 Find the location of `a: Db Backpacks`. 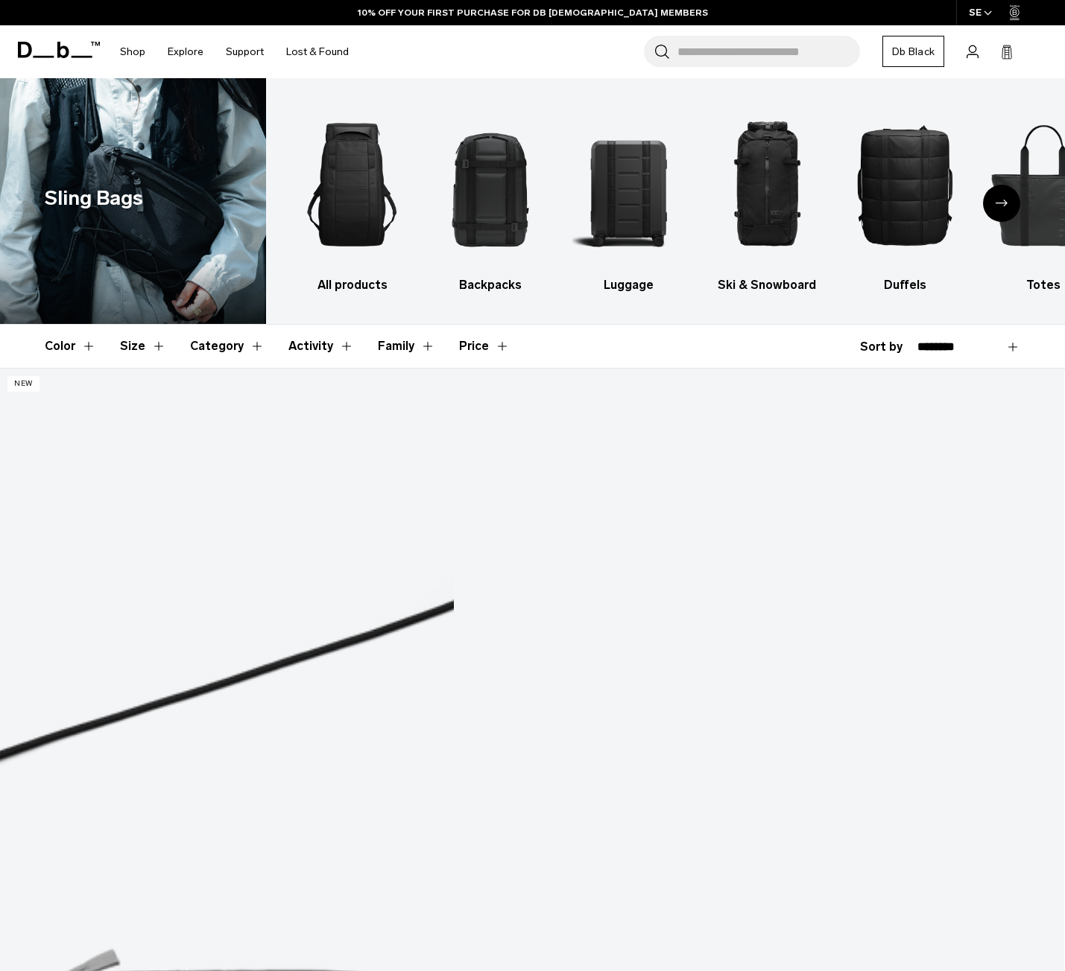

a: Db Backpacks is located at coordinates (490, 197).